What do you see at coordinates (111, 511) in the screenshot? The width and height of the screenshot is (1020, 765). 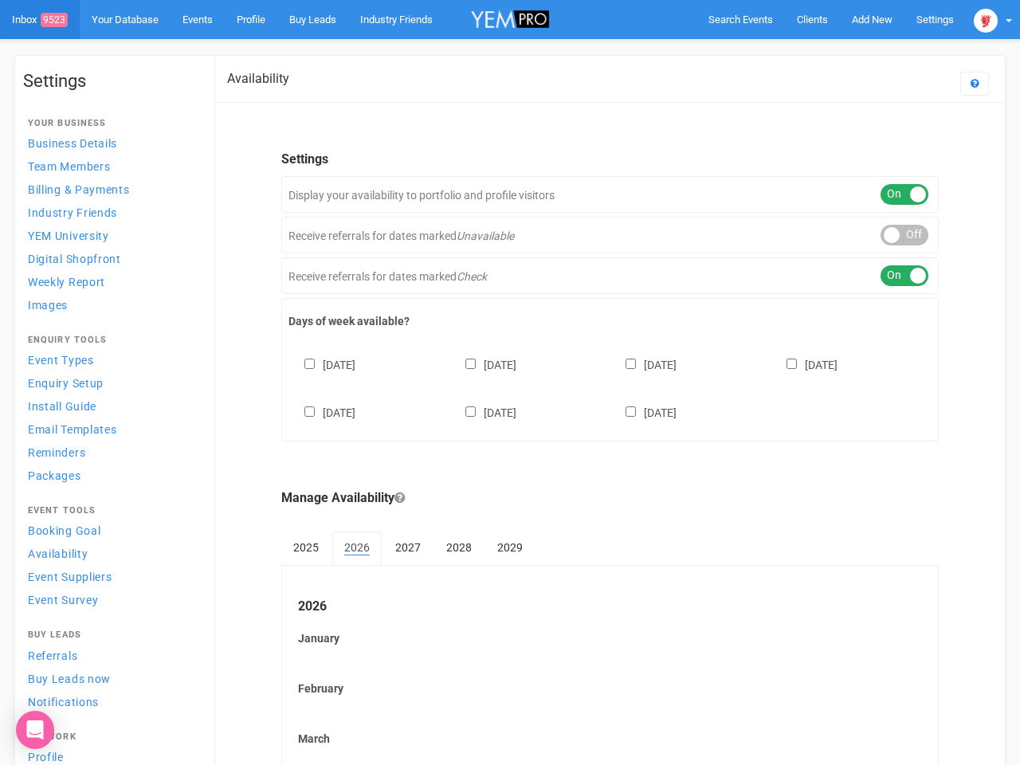 I see `h4: Event Tools` at bounding box center [111, 511].